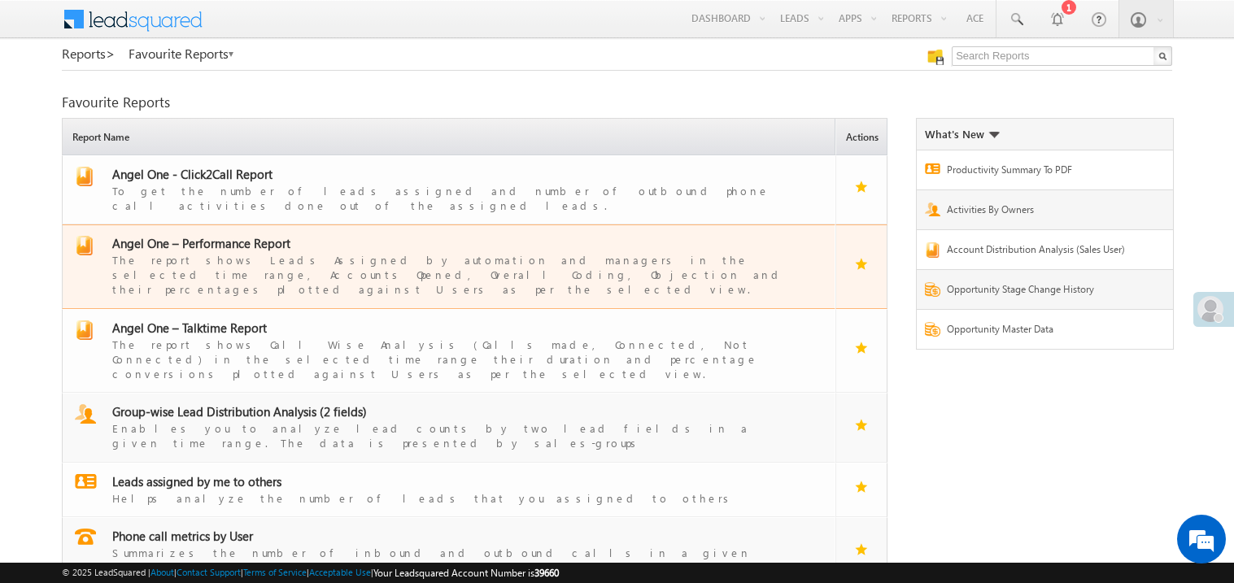 The image size is (1234, 583). I want to click on div: The report shows Leads Assigned by automation and managers in the selected time range, Accounts O..., so click(459, 274).